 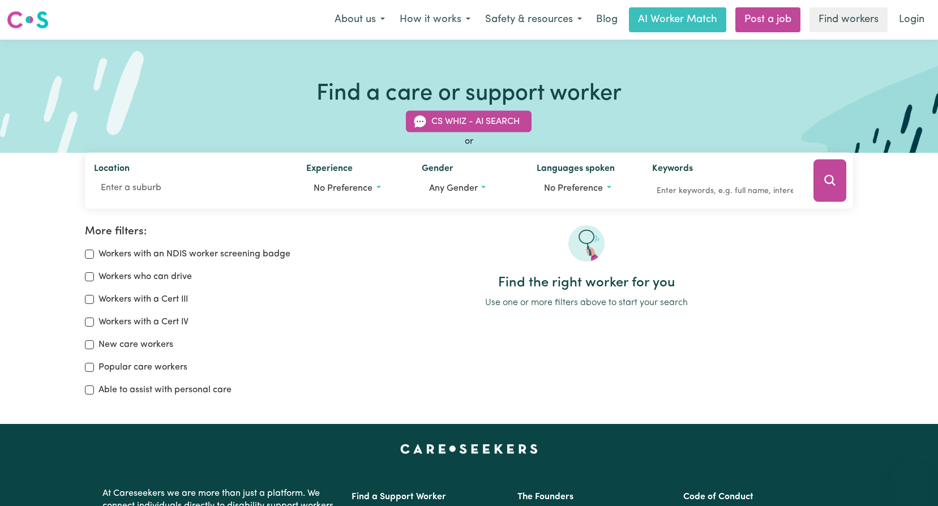 I want to click on input: Enter keywords, e.g. full name, interests, so click(x=724, y=191).